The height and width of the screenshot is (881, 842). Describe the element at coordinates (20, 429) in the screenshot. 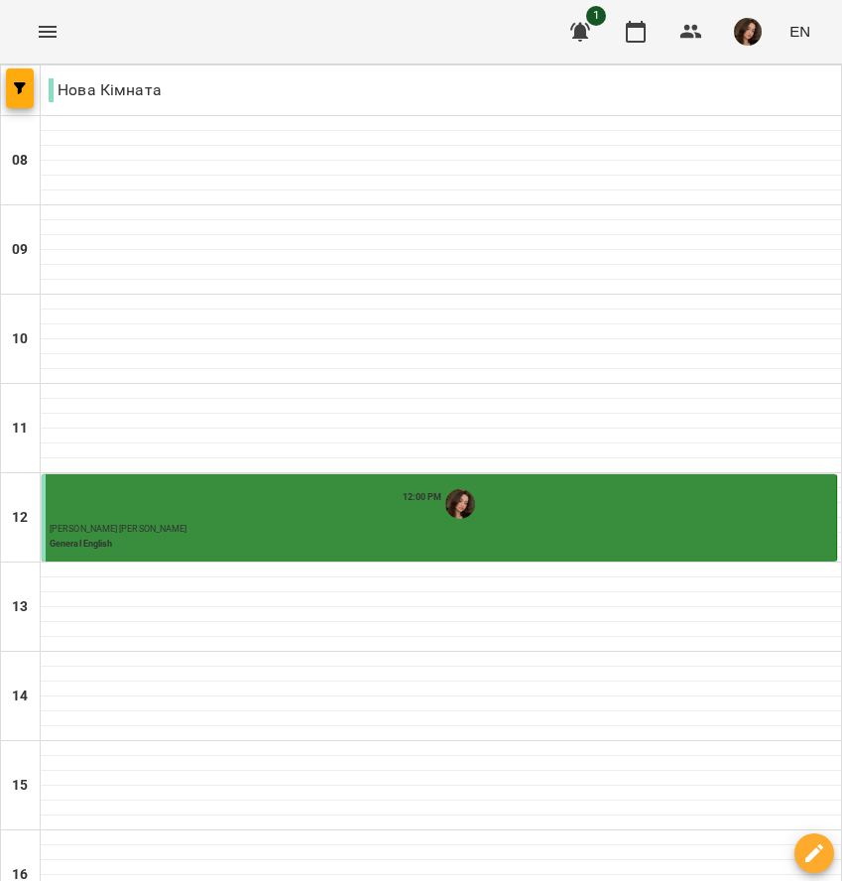

I see `h6: 11` at that location.